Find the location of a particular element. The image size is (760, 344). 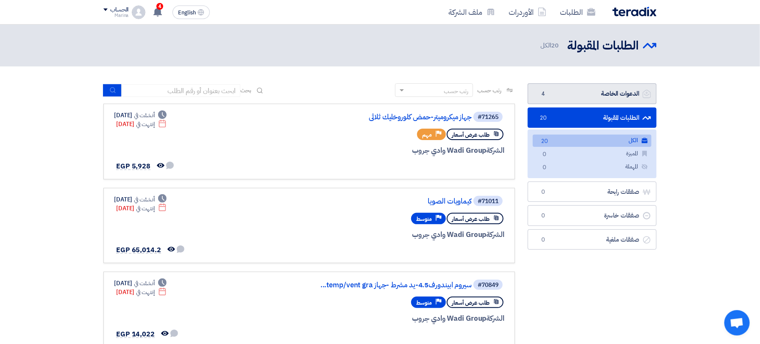

img: Teradix logo is located at coordinates (634, 11).